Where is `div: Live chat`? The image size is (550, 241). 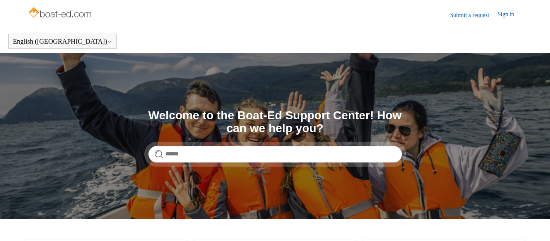
div: Live chat is located at coordinates (539, 230).